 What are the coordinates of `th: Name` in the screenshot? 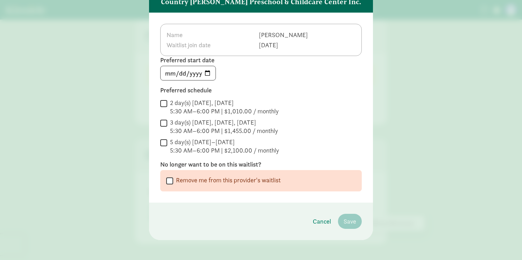 It's located at (212, 35).